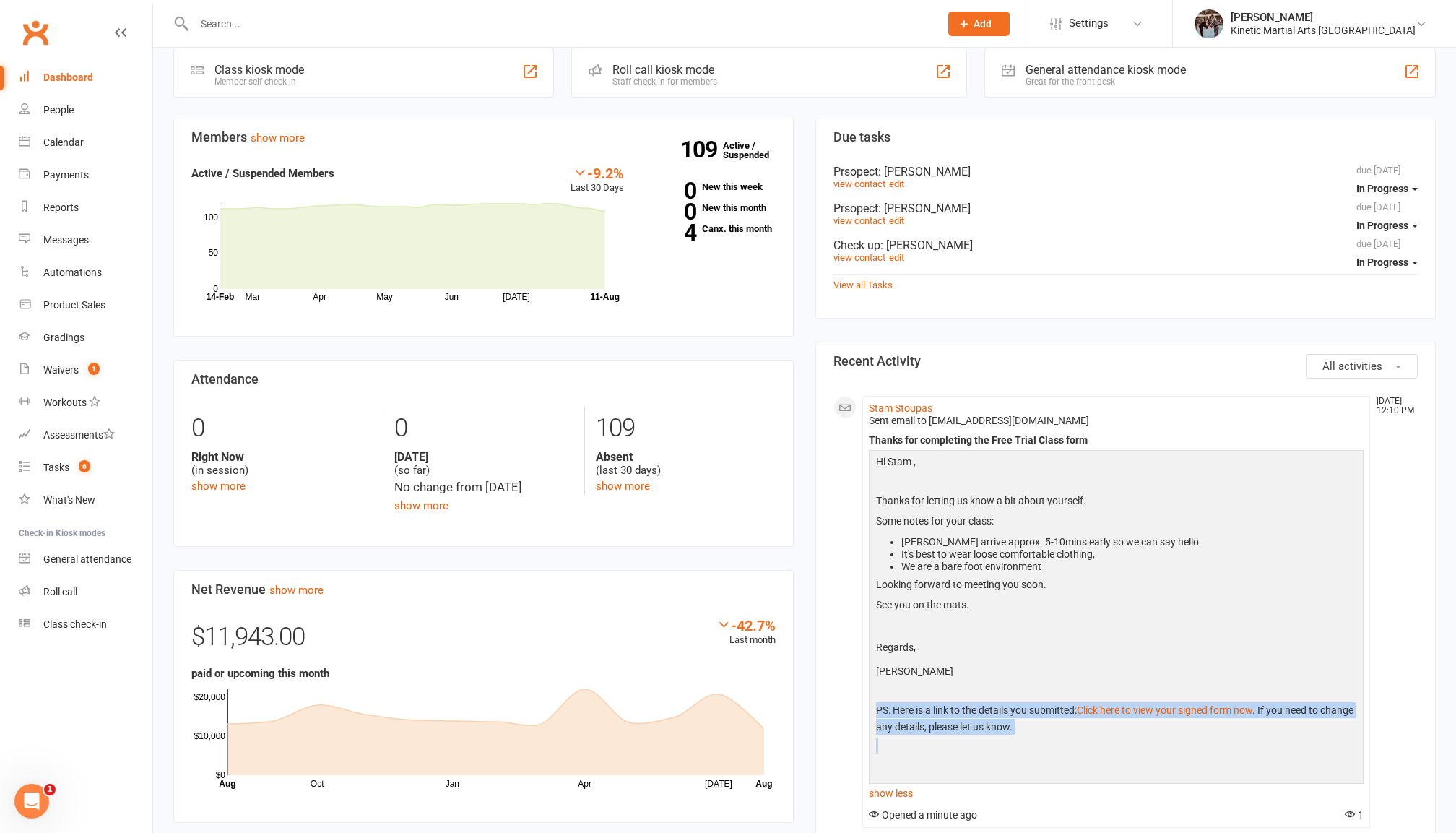  I want to click on a: Payments, so click(86, 175).